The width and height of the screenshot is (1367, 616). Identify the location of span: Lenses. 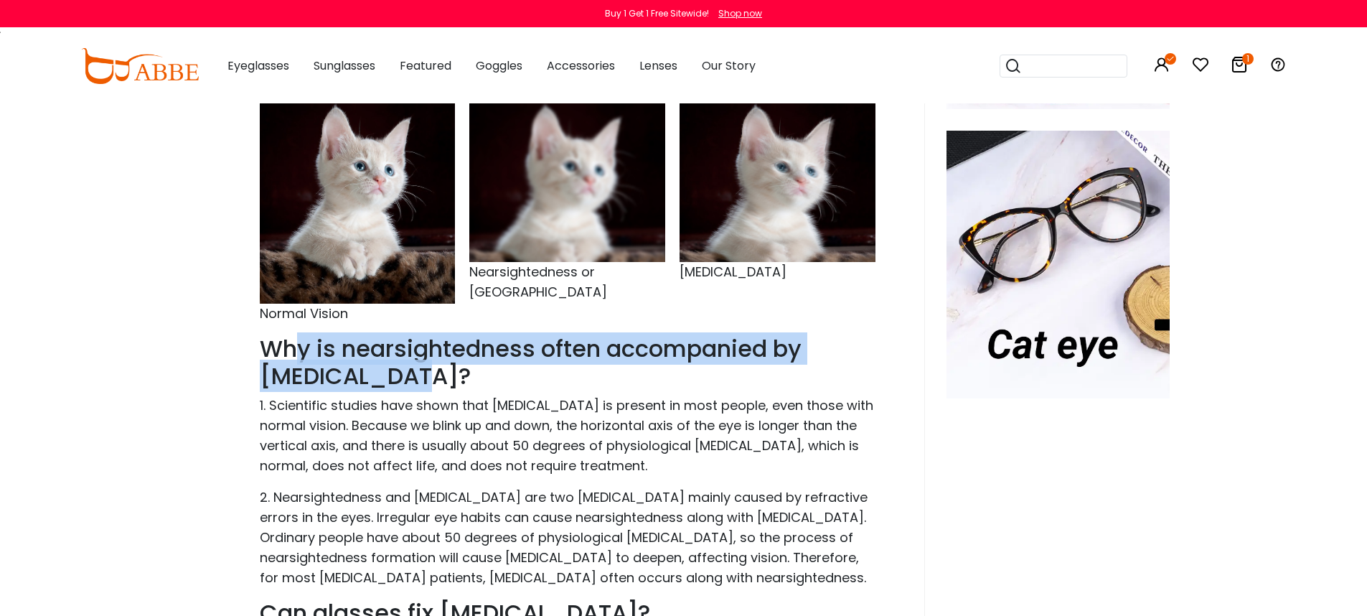
(658, 65).